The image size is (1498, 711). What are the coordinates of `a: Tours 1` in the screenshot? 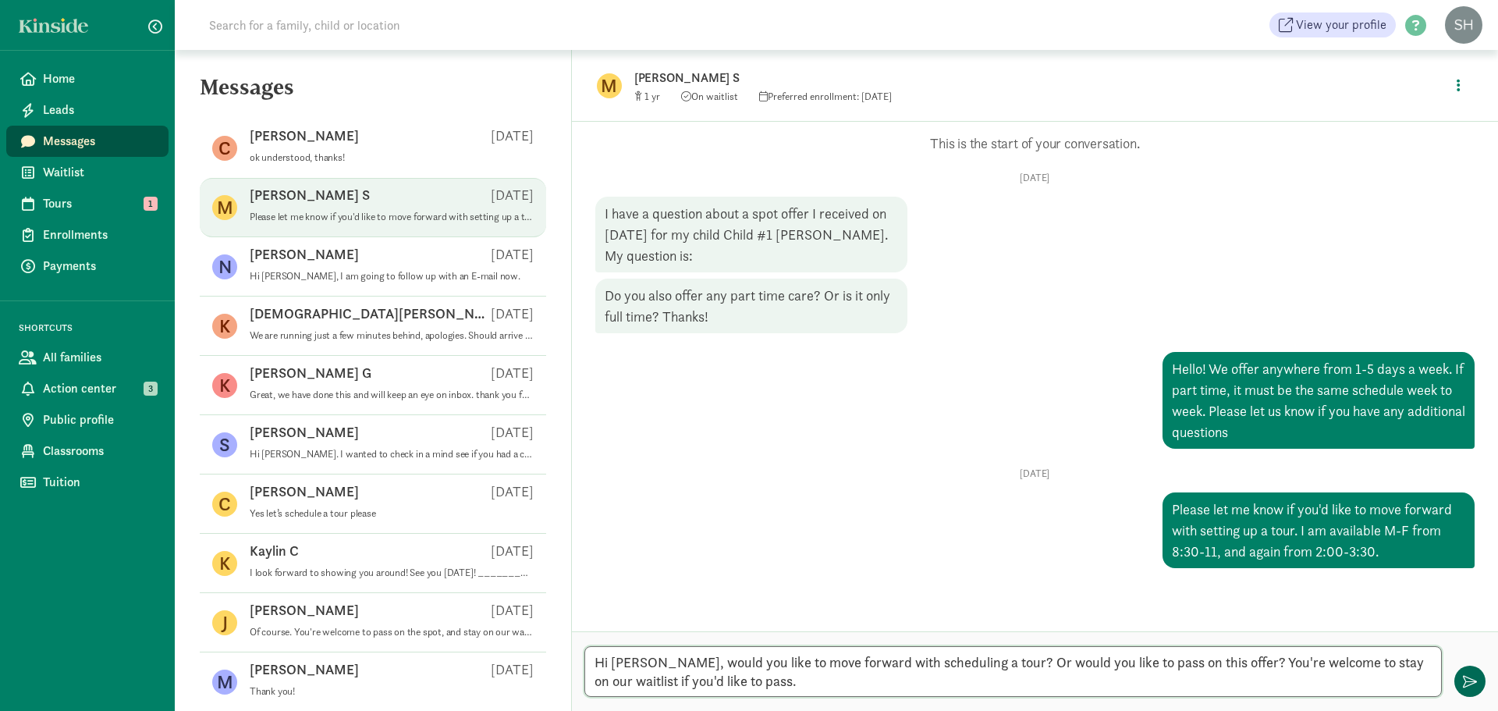 It's located at (87, 204).